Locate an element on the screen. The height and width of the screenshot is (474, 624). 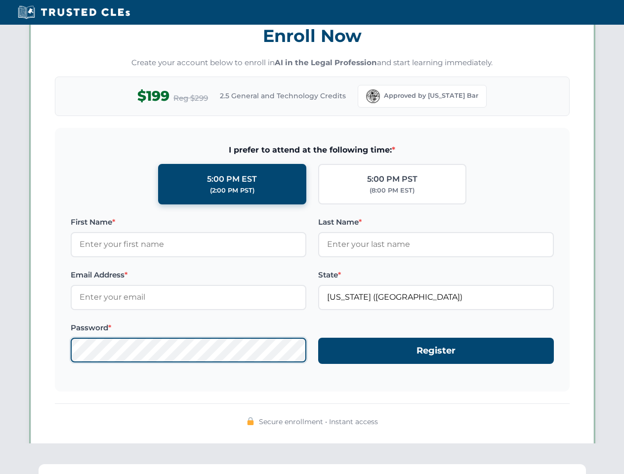
input: Florida (FL) is located at coordinates (436, 297).